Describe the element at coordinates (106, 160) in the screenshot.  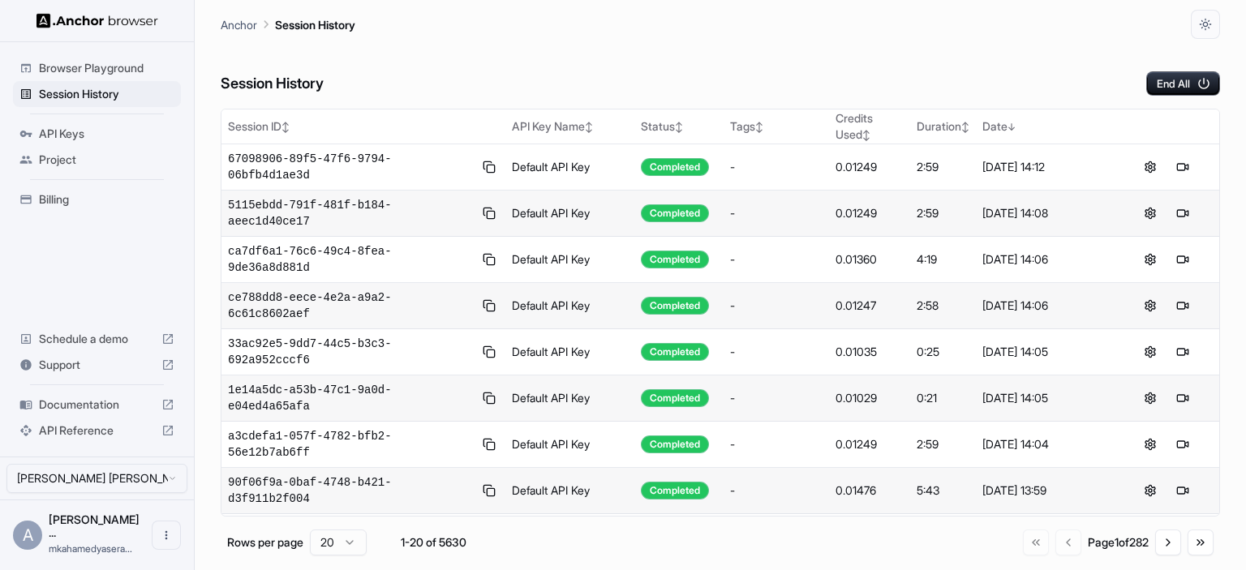
I see `span: Project` at that location.